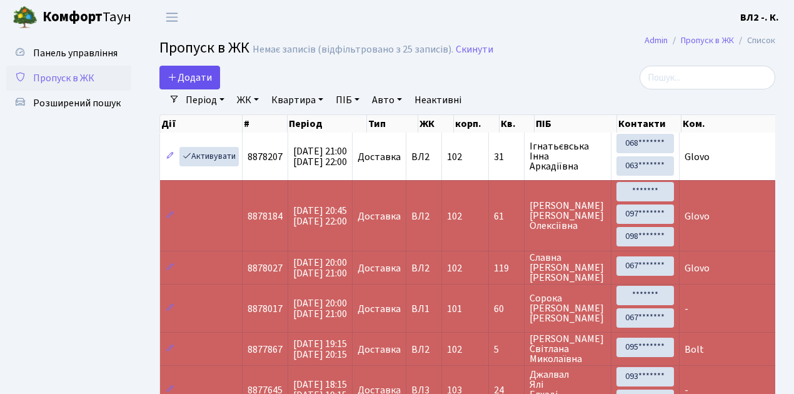 The width and height of the screenshot is (794, 394). I want to click on b: ВЛ2 -. К., so click(760, 18).